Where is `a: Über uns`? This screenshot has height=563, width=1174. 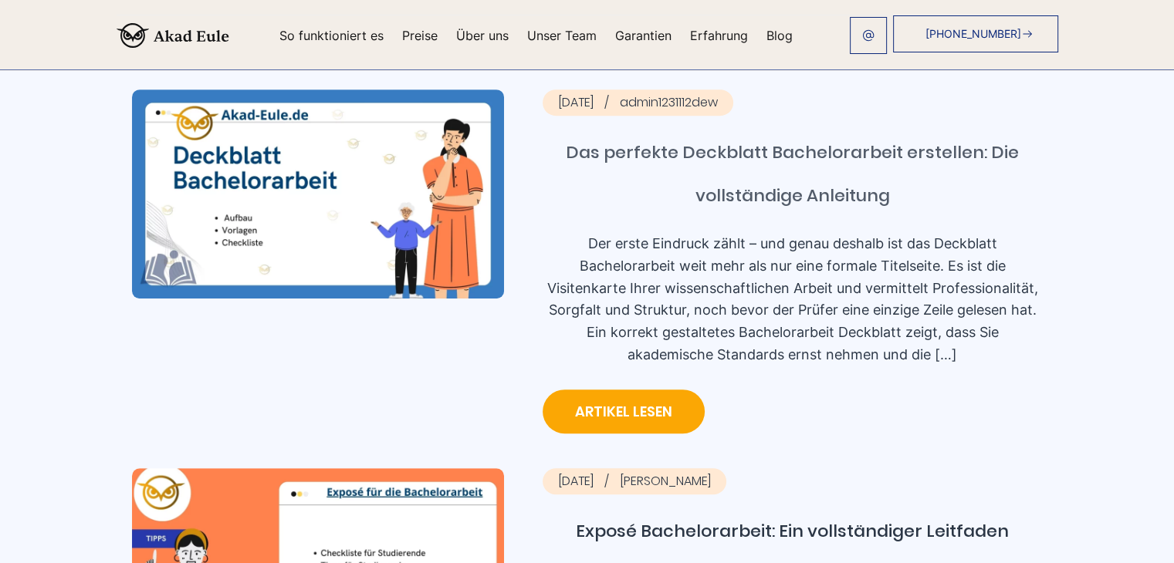
a: Über uns is located at coordinates (482, 36).